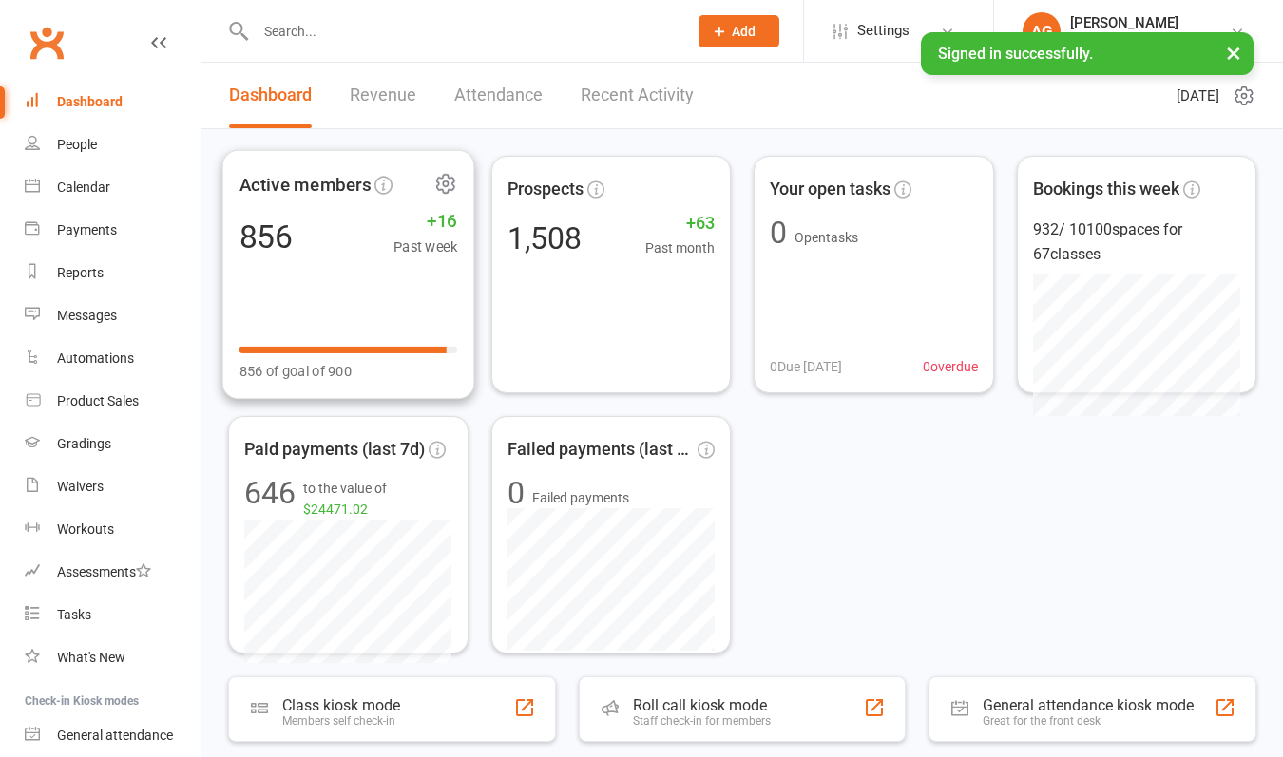  I want to click on a: Tasks, so click(112, 615).